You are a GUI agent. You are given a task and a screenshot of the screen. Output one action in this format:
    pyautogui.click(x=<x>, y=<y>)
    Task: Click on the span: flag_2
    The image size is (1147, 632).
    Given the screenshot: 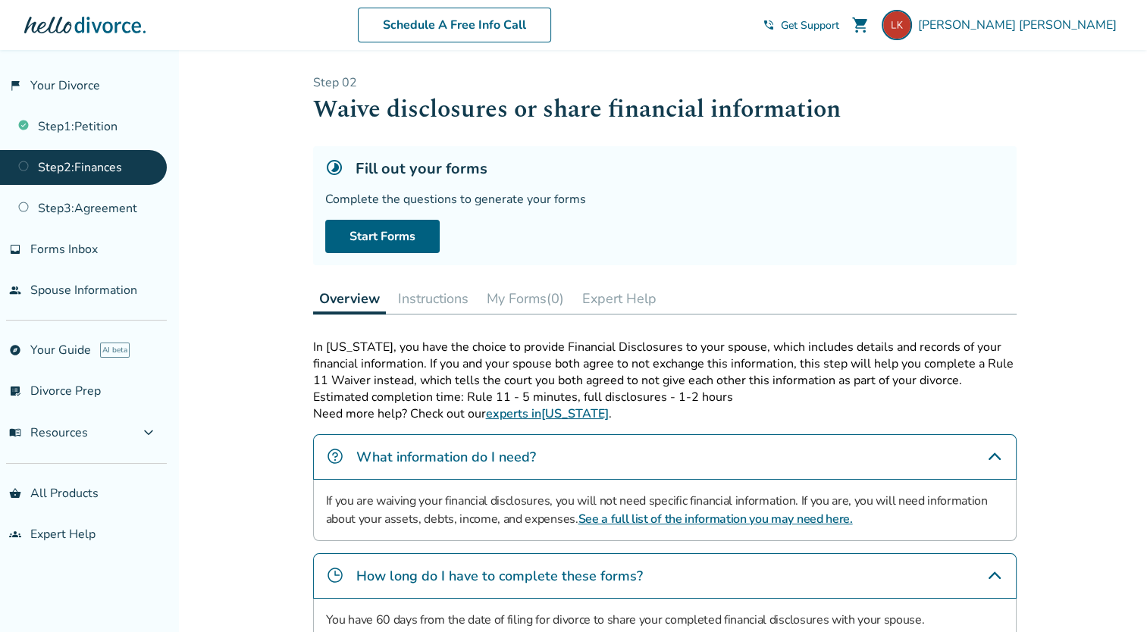 What is the action you would take?
    pyautogui.click(x=15, y=86)
    